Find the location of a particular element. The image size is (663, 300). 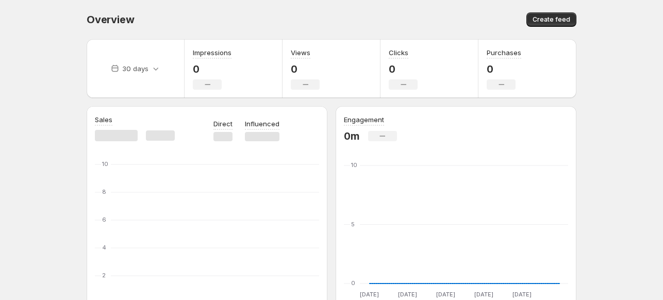

span: Overview is located at coordinates (110, 20).